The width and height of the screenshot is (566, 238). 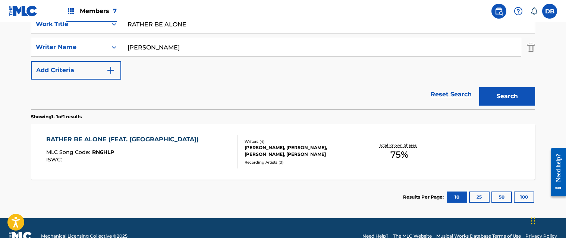 I want to click on span: 7, so click(x=115, y=11).